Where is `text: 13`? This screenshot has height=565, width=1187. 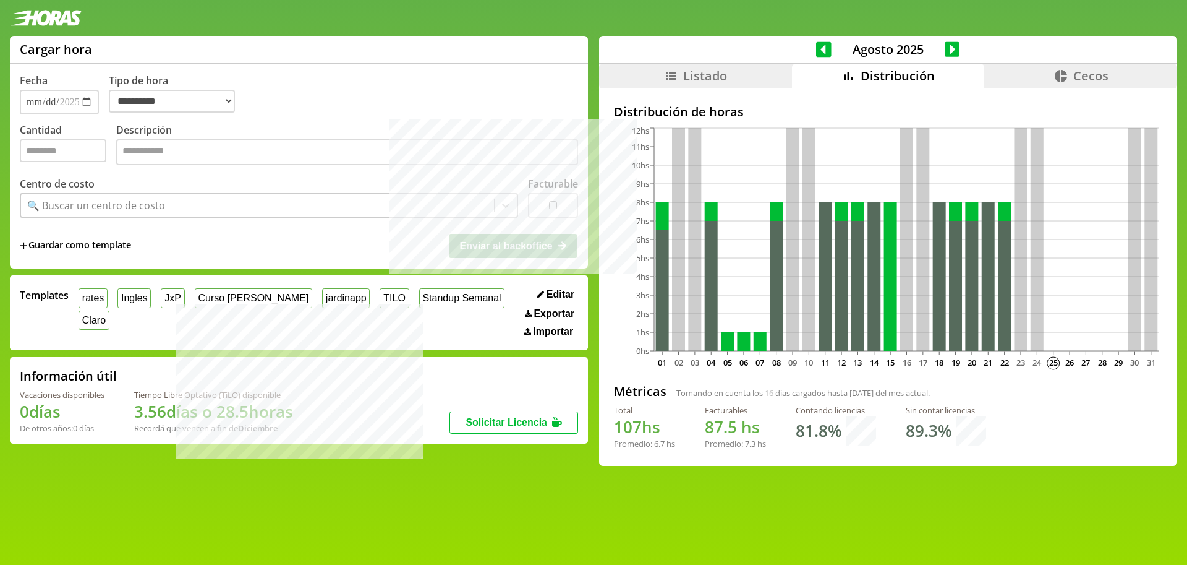
text: 13 is located at coordinates (858, 362).